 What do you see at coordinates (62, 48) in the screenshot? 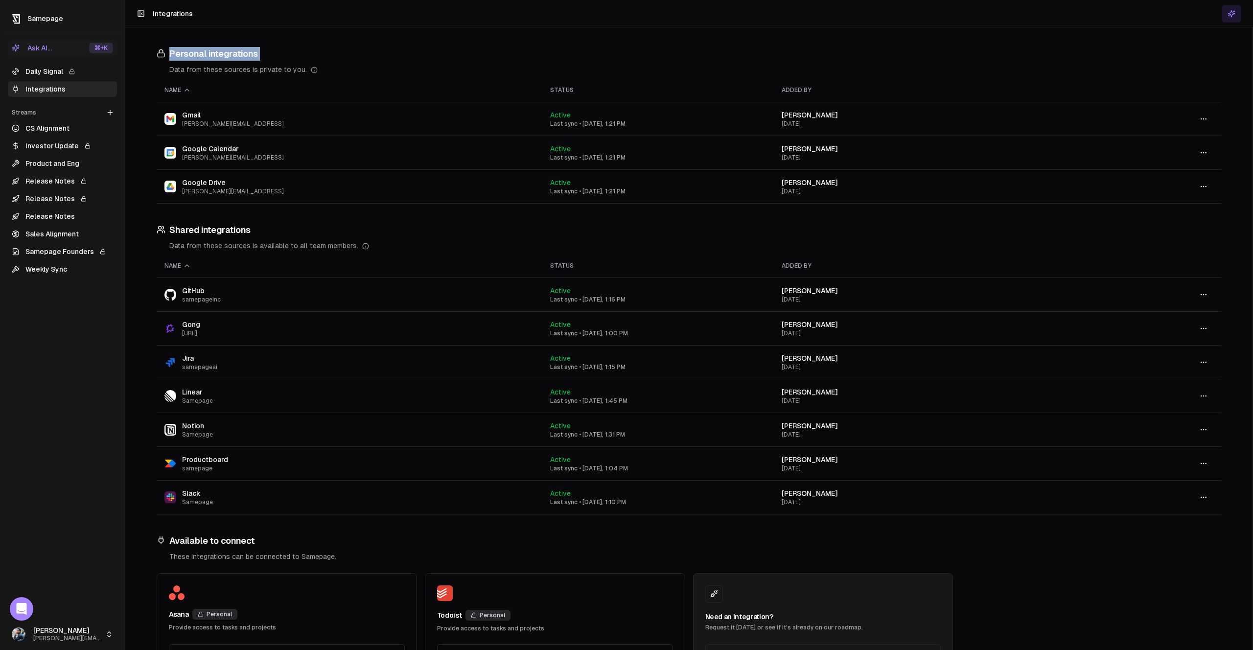
I see `button: Ask AI...⌘+K` at bounding box center [62, 48].